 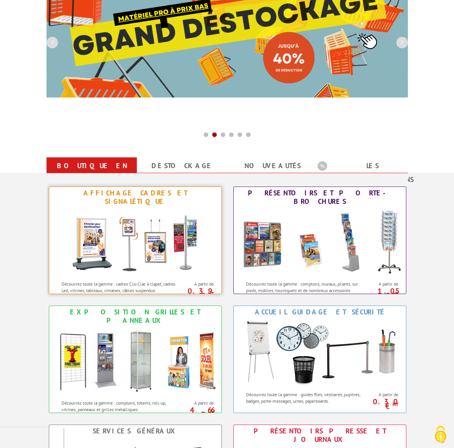 What do you see at coordinates (320, 359) in the screenshot?
I see `a: Accueil Guidage et Sécurité Accueil Guidage et Sécurité Découvrez toute la gamme : guides files, ...` at bounding box center [320, 359].